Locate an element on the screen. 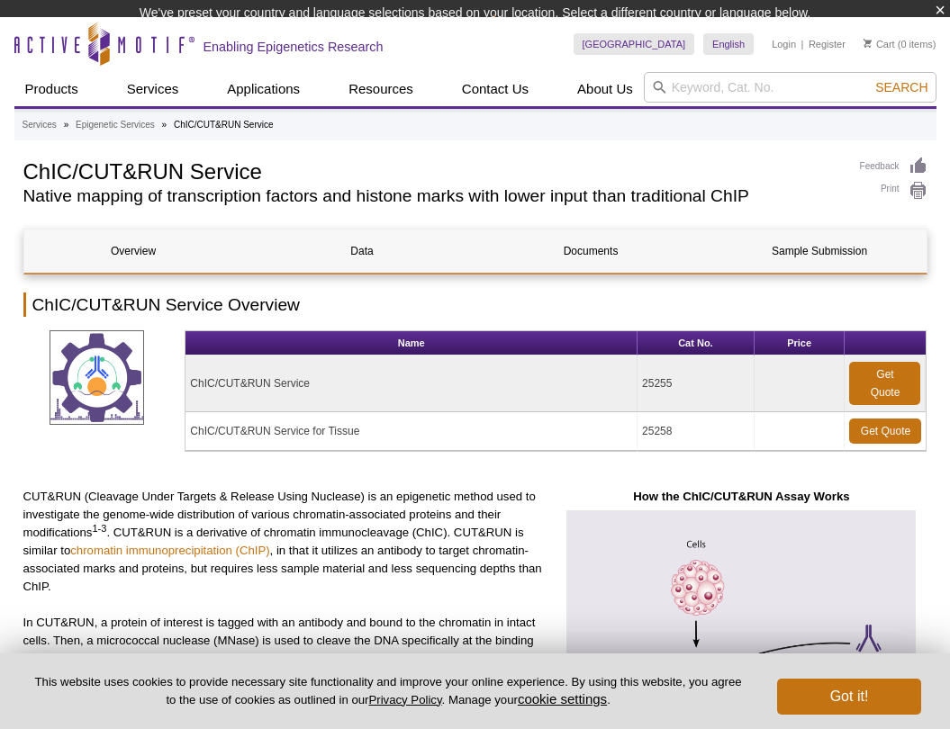 This screenshot has width=950, height=729. td: 25255 is located at coordinates (696, 384).